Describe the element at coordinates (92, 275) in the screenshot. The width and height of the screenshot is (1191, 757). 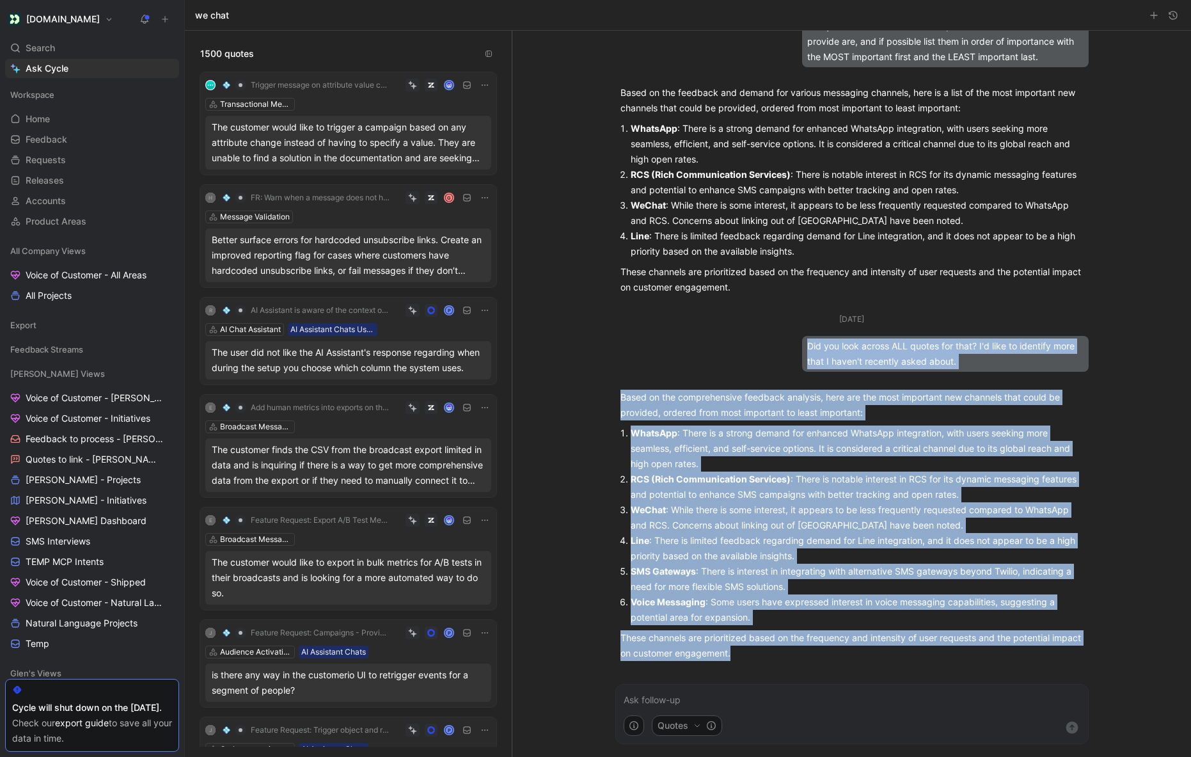
I see `a: Voice of Customer - All Areas` at that location.